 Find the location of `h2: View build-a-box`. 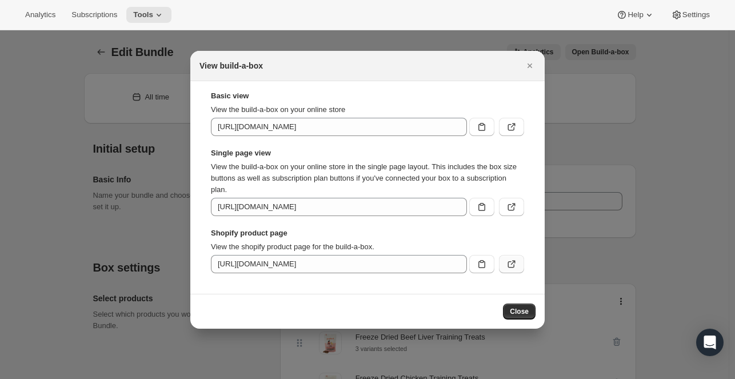

h2: View build-a-box is located at coordinates (231, 66).